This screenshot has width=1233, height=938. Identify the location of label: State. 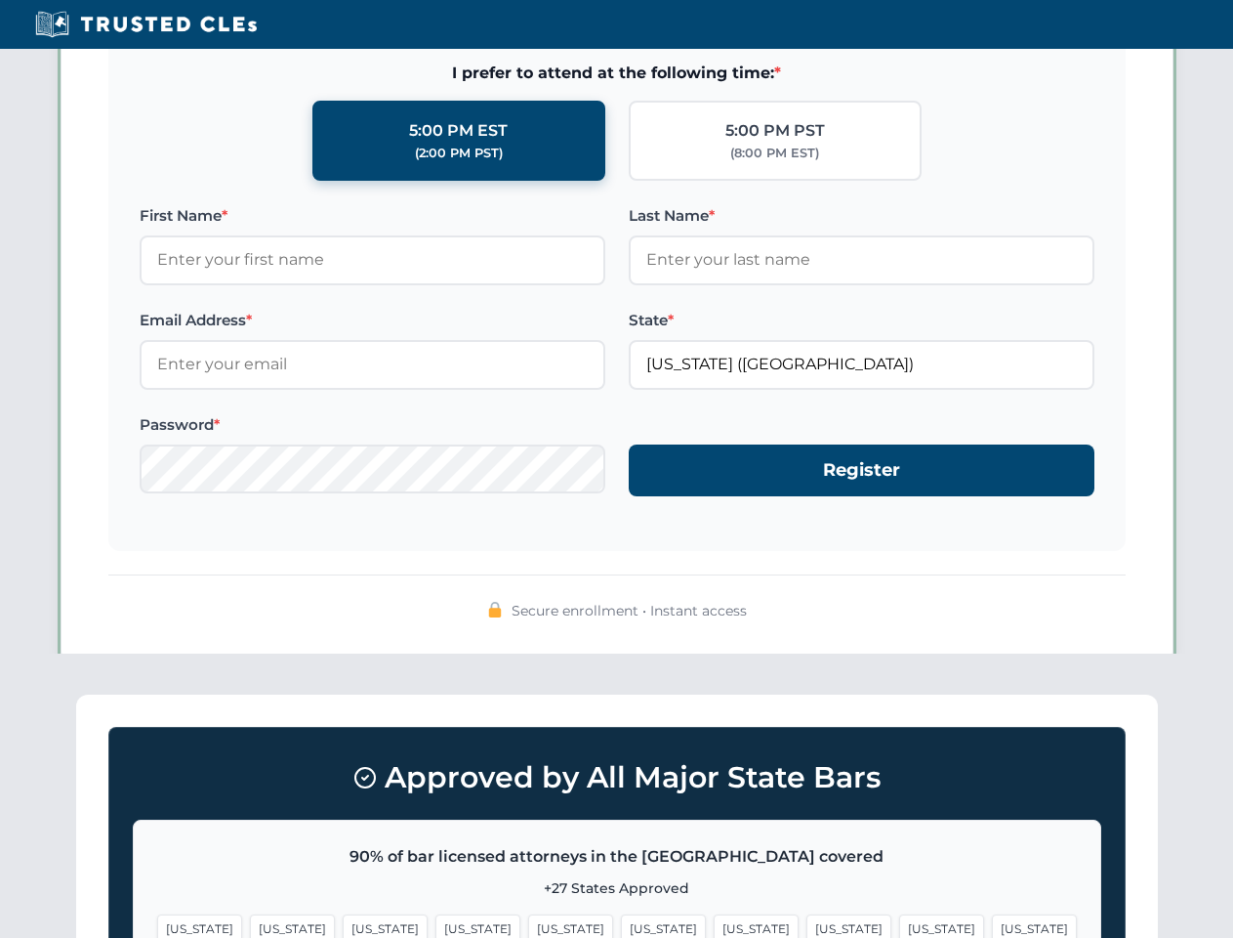
(861, 320).